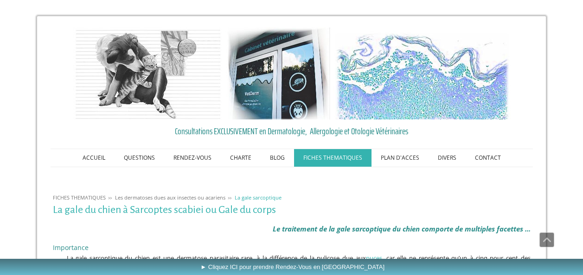  What do you see at coordinates (241, 158) in the screenshot?
I see `a: CHARTE` at bounding box center [241, 158].